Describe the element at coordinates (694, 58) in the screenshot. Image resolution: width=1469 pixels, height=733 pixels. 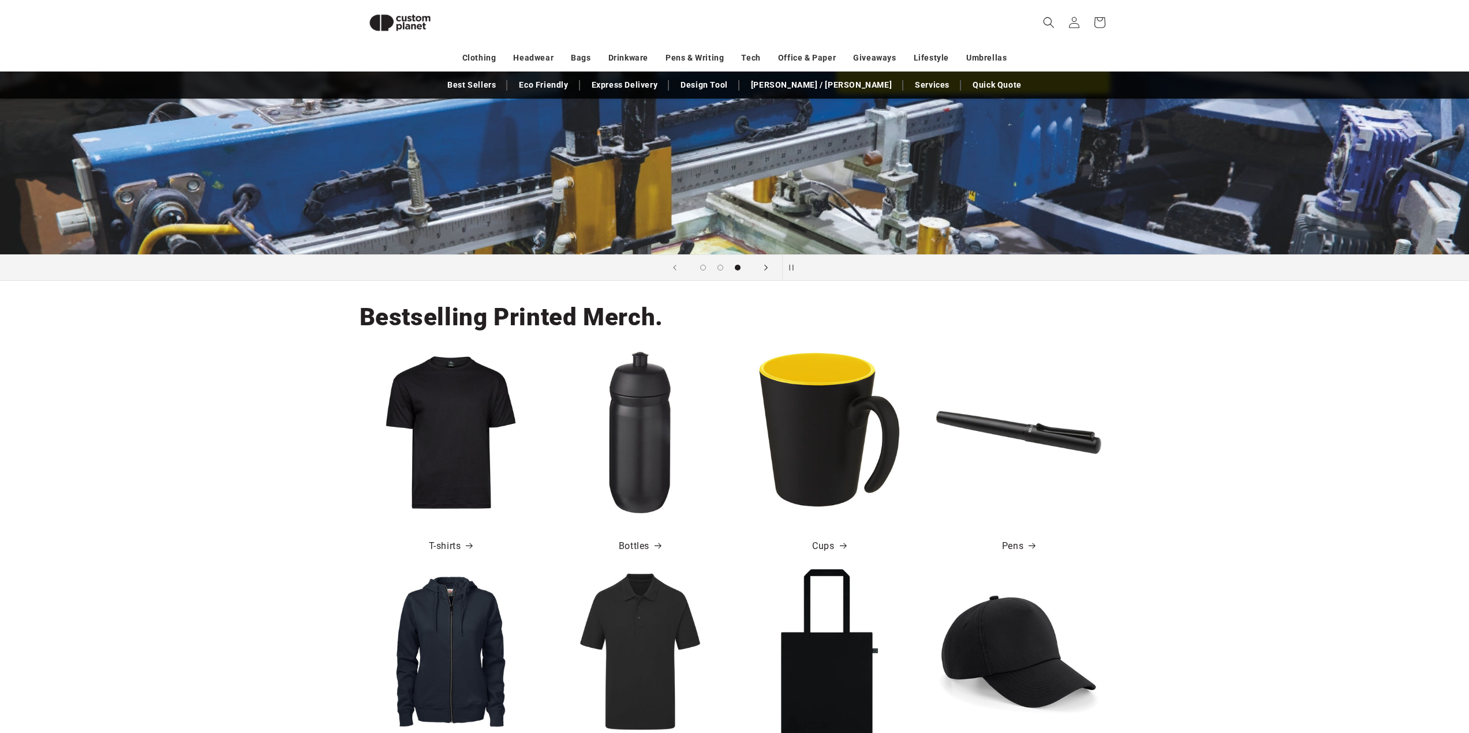
I see `a: Pens & Writing` at that location.